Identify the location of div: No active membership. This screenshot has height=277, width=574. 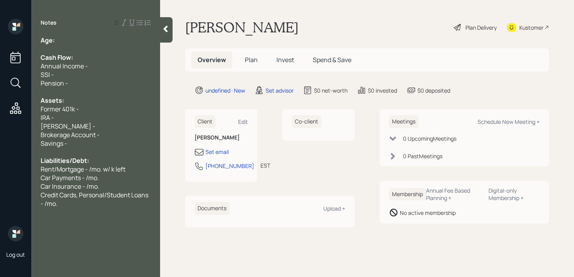
(427, 212).